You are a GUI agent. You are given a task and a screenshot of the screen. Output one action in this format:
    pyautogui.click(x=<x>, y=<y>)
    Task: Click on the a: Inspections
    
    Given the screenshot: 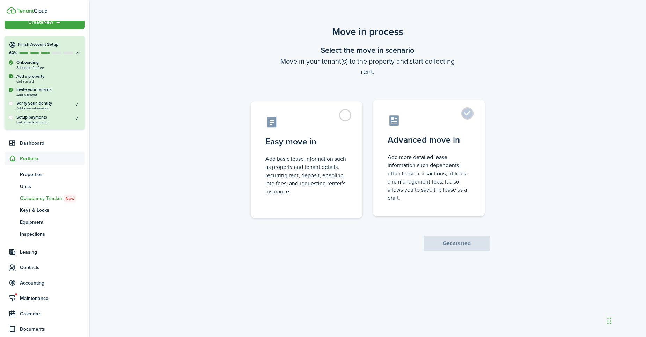 What is the action you would take?
    pyautogui.click(x=44, y=234)
    